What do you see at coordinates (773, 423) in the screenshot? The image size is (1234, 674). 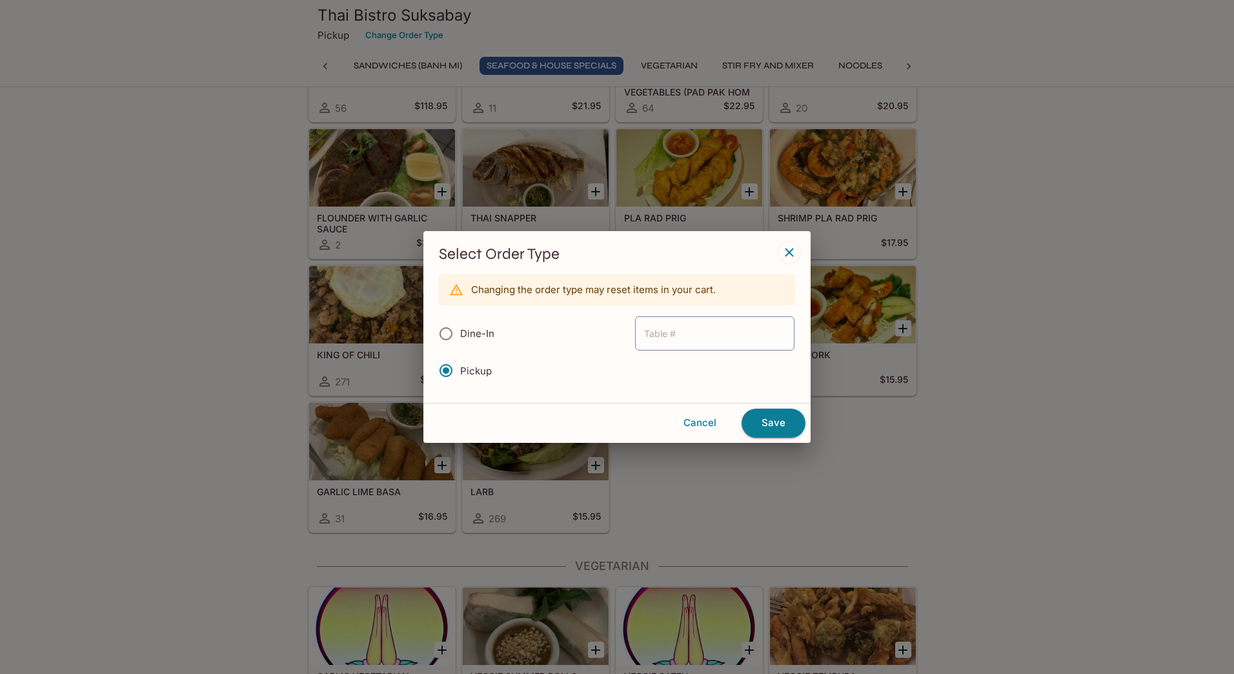 I see `button: Save` at bounding box center [773, 423].